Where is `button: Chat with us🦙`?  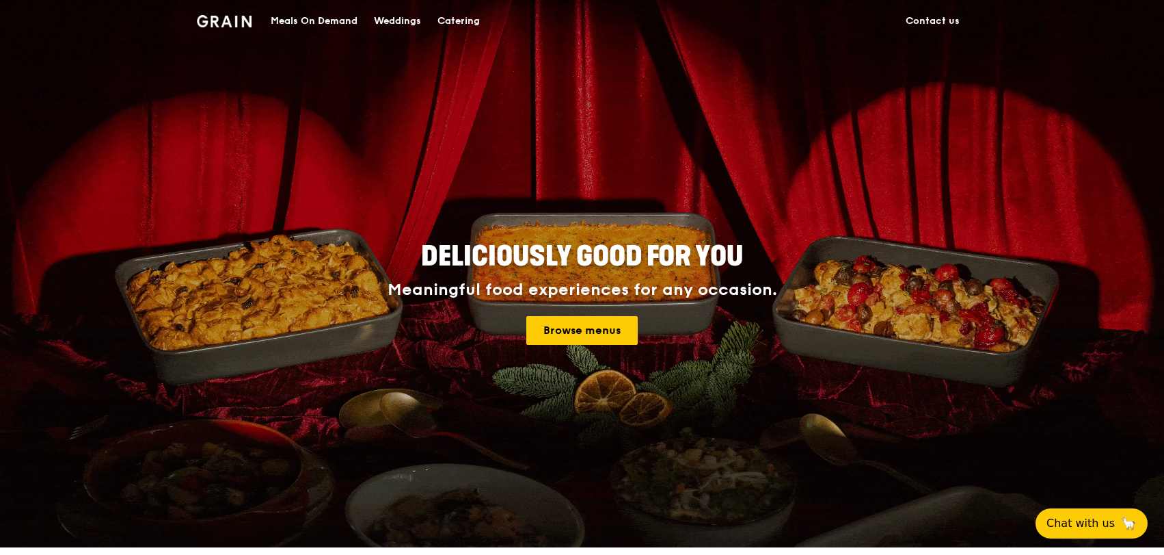
button: Chat with us🦙 is located at coordinates (1092, 523).